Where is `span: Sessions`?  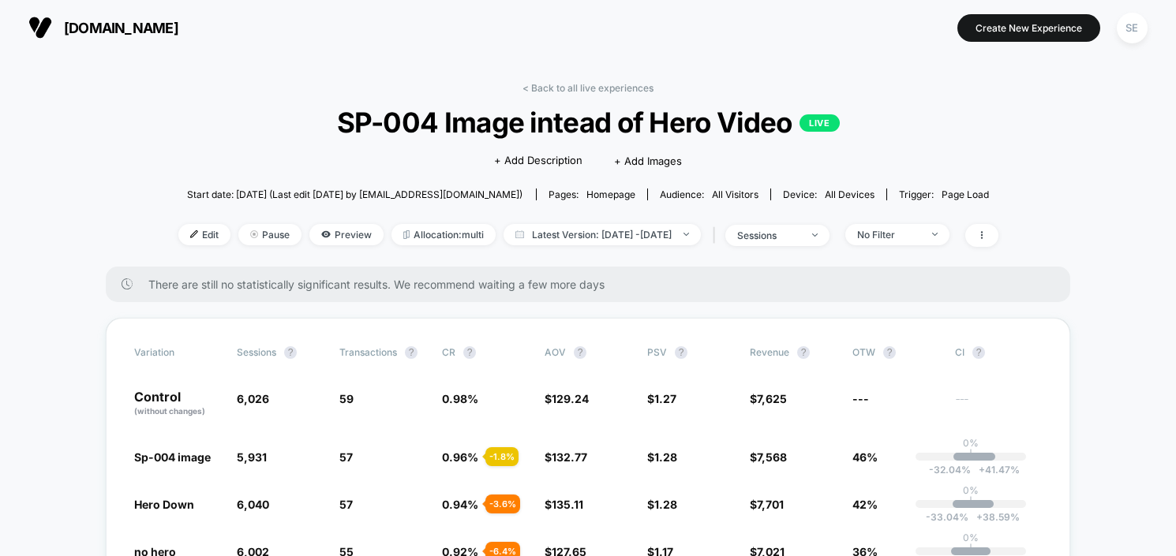
span: Sessions is located at coordinates (256, 352).